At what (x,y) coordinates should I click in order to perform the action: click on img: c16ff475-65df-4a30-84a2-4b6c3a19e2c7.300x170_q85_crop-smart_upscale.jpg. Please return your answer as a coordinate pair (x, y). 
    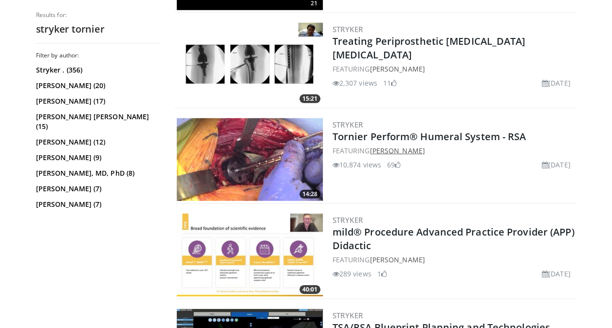
    Looking at the image, I should click on (250, 160).